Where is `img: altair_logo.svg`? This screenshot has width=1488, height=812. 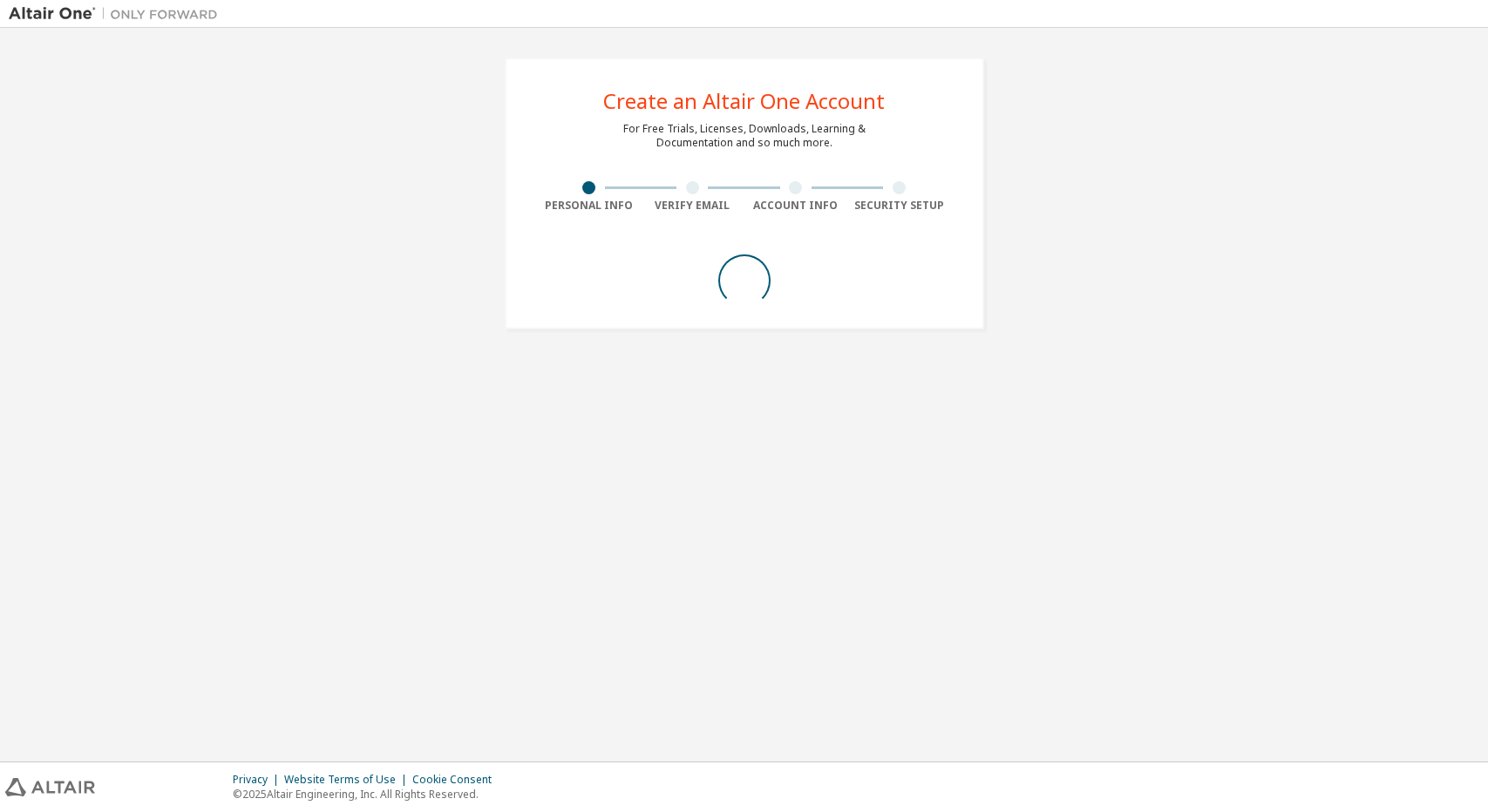
img: altair_logo.svg is located at coordinates (50, 787).